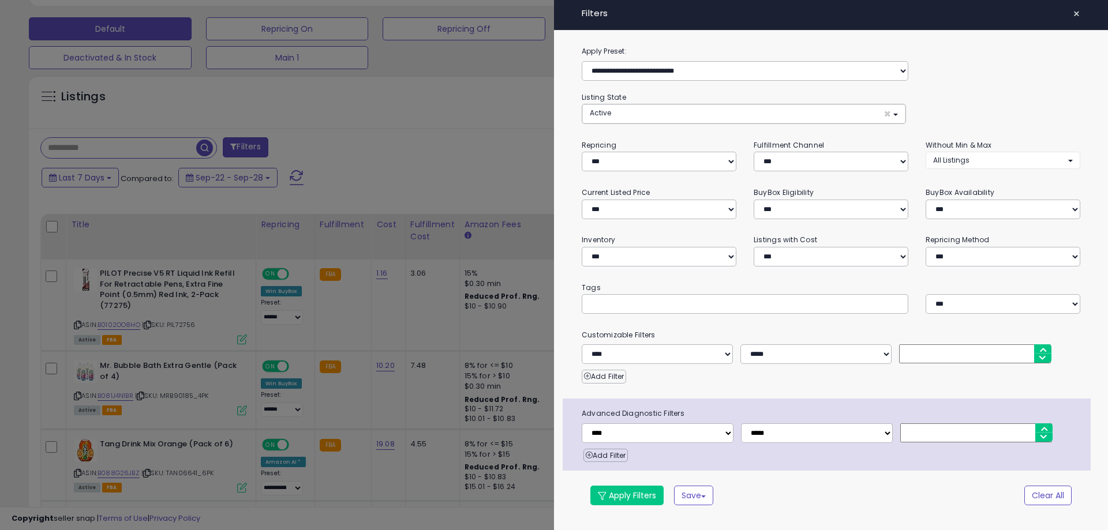 The image size is (1108, 530). What do you see at coordinates (831, 13) in the screenshot?
I see `h4: Filters` at bounding box center [831, 13].